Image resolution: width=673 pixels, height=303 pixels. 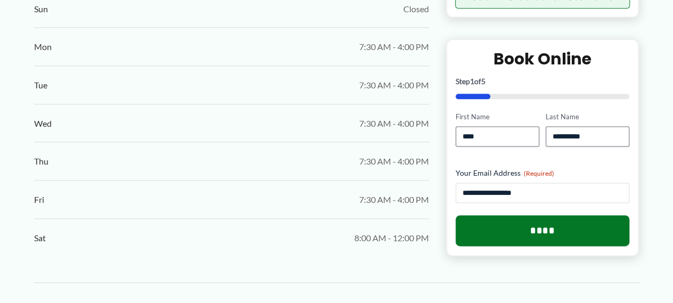 What do you see at coordinates (497, 117) in the screenshot?
I see `label: First Name` at bounding box center [497, 117].